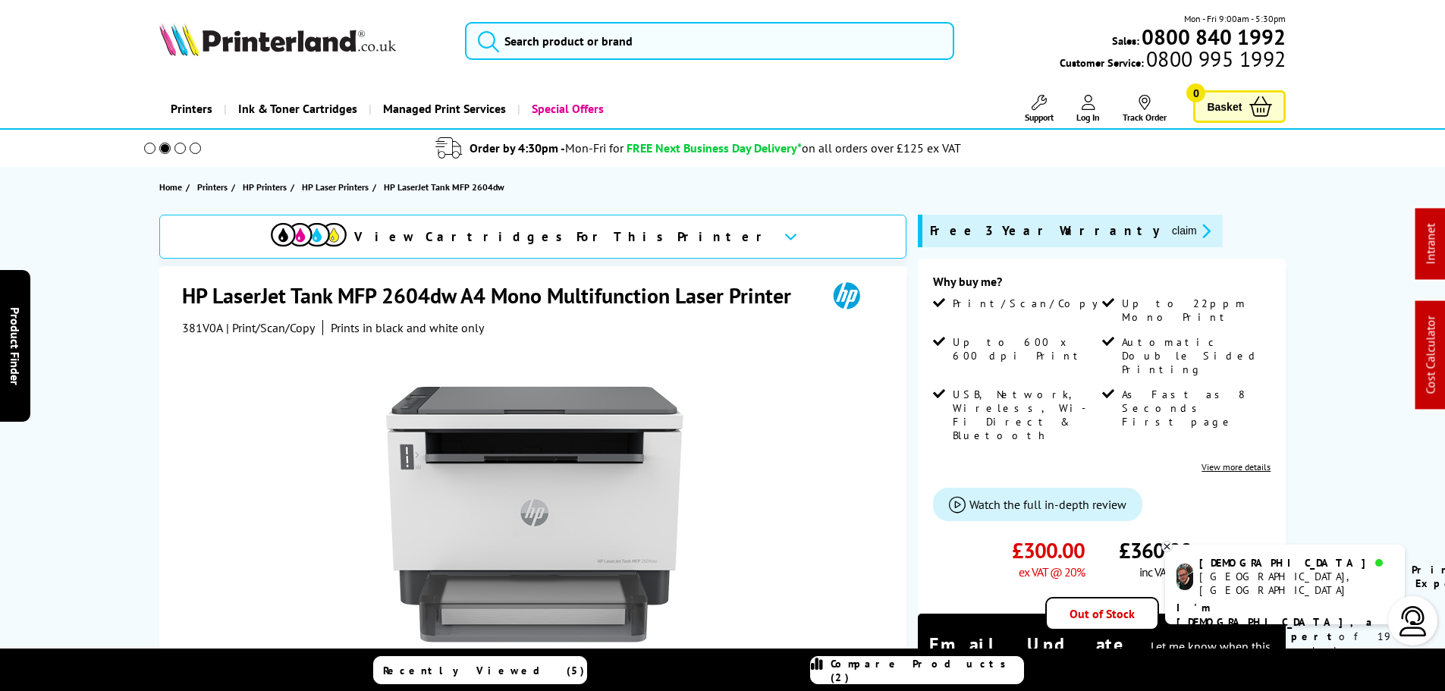 Image resolution: width=1445 pixels, height=691 pixels. Describe the element at coordinates (297, 108) in the screenshot. I see `span: Ink & Toner Cartridges` at that location.